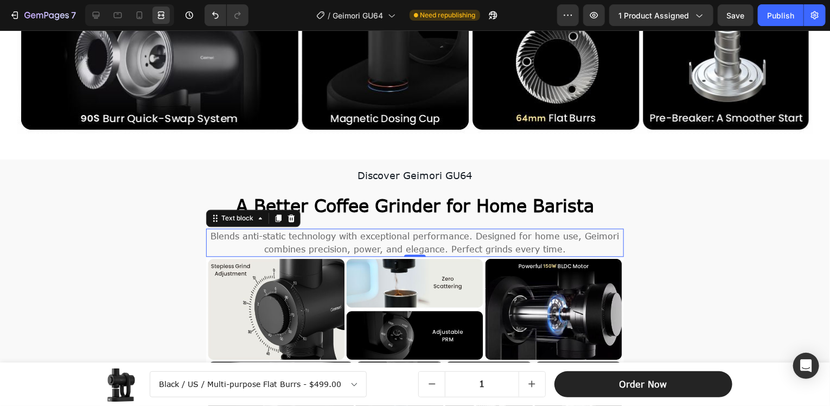 The width and height of the screenshot is (830, 406). I want to click on div: Open Intercom Messenger, so click(806, 366).